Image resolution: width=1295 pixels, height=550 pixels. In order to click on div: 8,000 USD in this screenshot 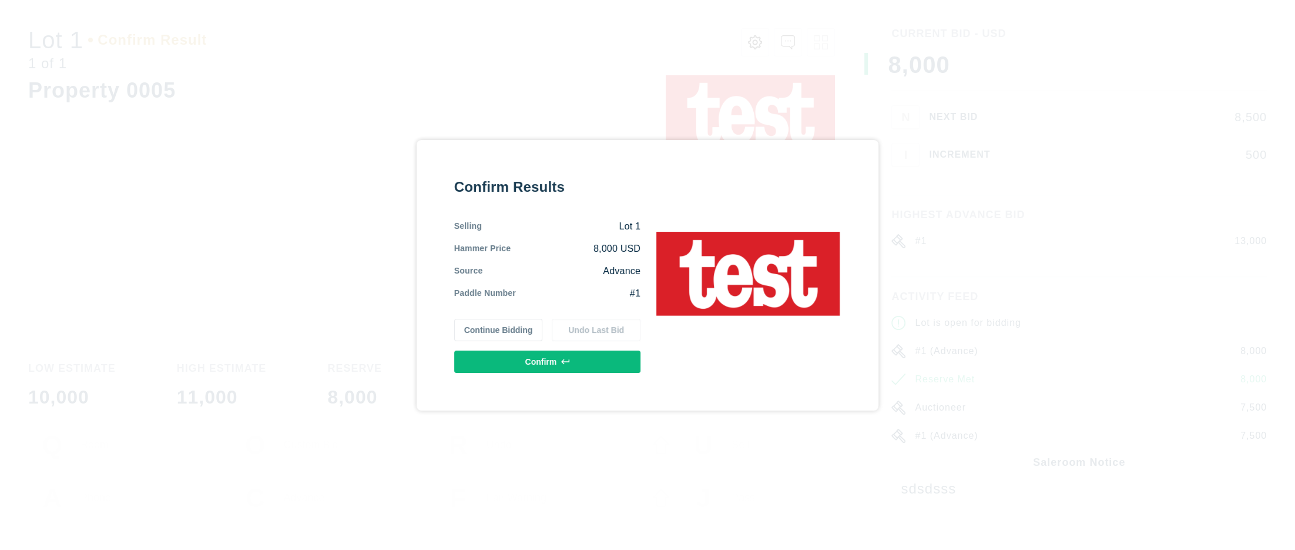, I will do `click(575, 249)`.